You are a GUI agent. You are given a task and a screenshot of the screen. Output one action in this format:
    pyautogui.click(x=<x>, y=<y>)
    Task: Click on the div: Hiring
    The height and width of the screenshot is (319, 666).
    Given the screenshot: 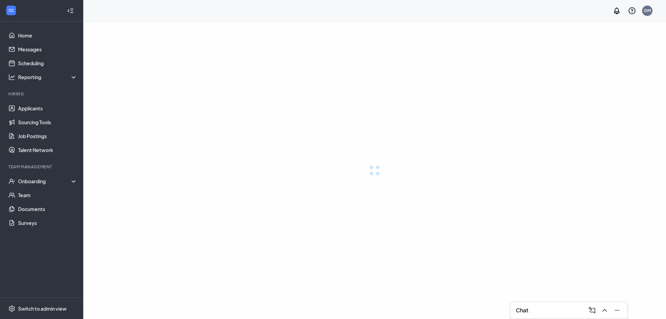 What is the action you would take?
    pyautogui.click(x=42, y=94)
    